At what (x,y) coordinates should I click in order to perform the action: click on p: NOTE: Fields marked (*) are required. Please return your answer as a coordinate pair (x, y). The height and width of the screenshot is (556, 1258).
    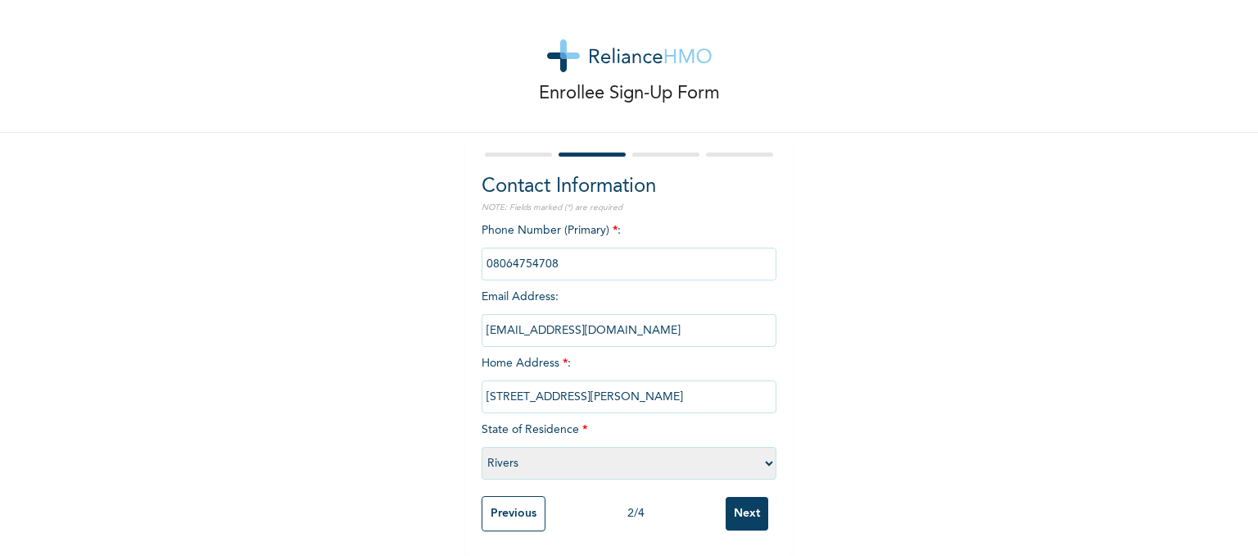
    Looking at the image, I should click on (629, 207).